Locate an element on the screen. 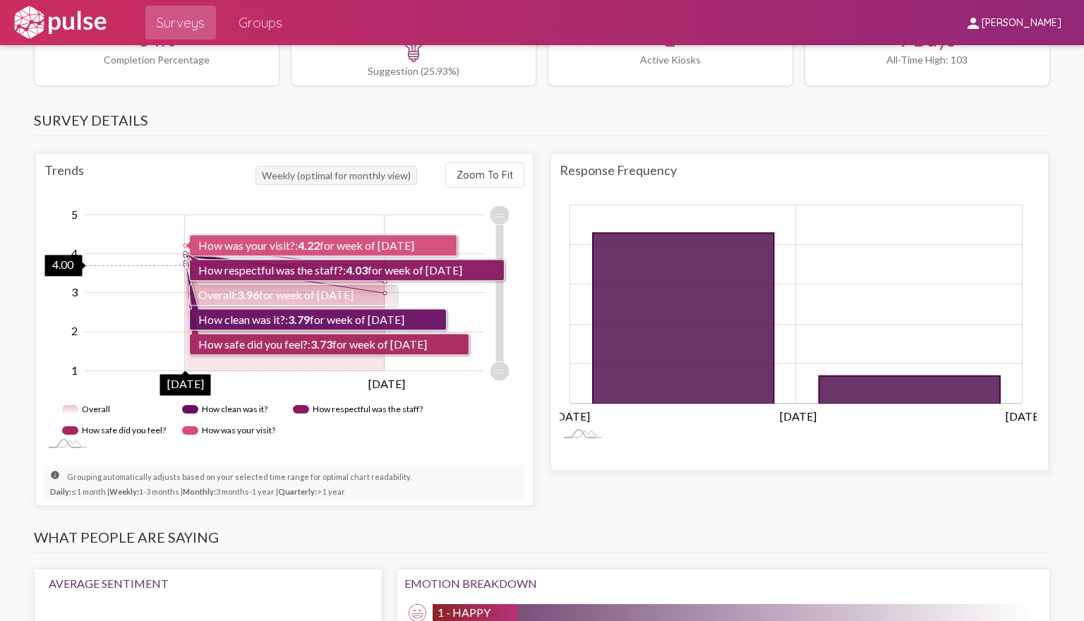  div: Completion Percentage is located at coordinates (157, 59).